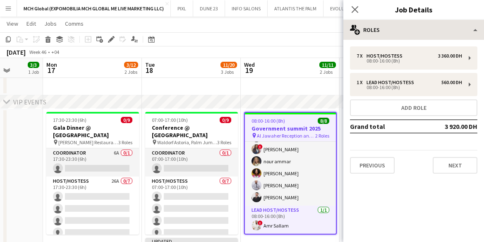  What do you see at coordinates (229, 72) in the screenshot?
I see `div: 3 Jobs` at bounding box center [229, 72].